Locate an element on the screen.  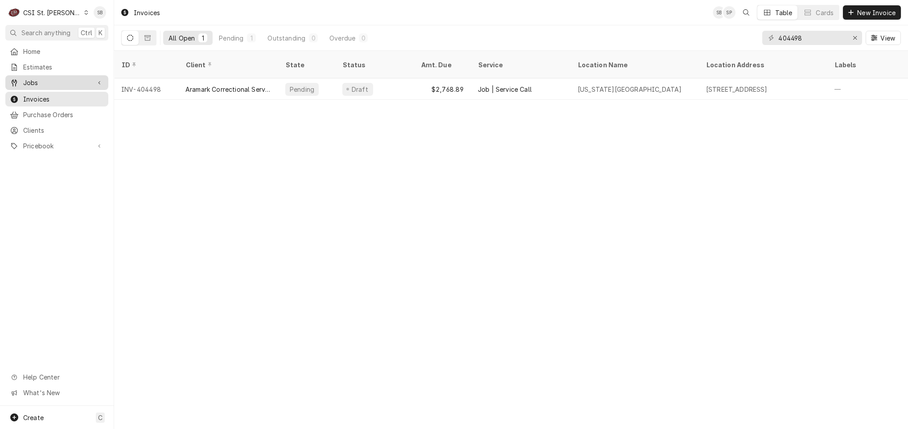
div: Location Address is located at coordinates (762, 65).